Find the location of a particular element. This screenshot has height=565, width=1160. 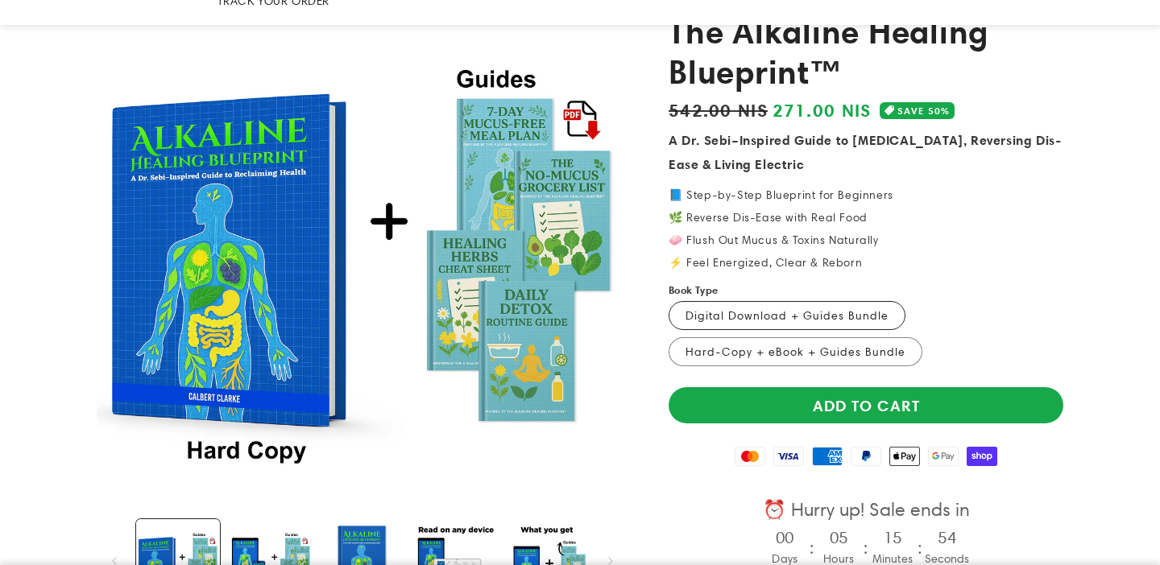

span: 271.00 NIS is located at coordinates (821, 110).